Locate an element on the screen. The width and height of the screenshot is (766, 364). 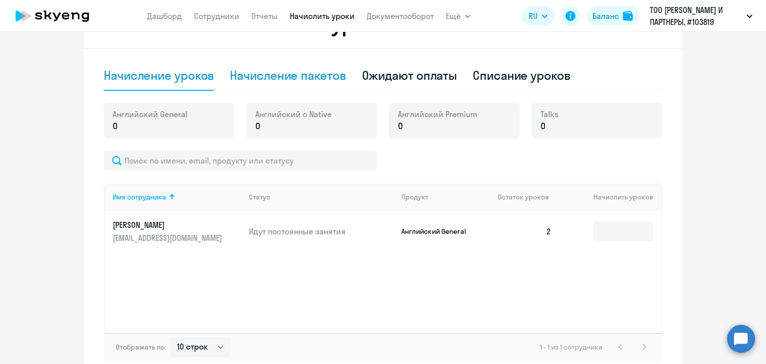
span: Английский General is located at coordinates (150, 114).